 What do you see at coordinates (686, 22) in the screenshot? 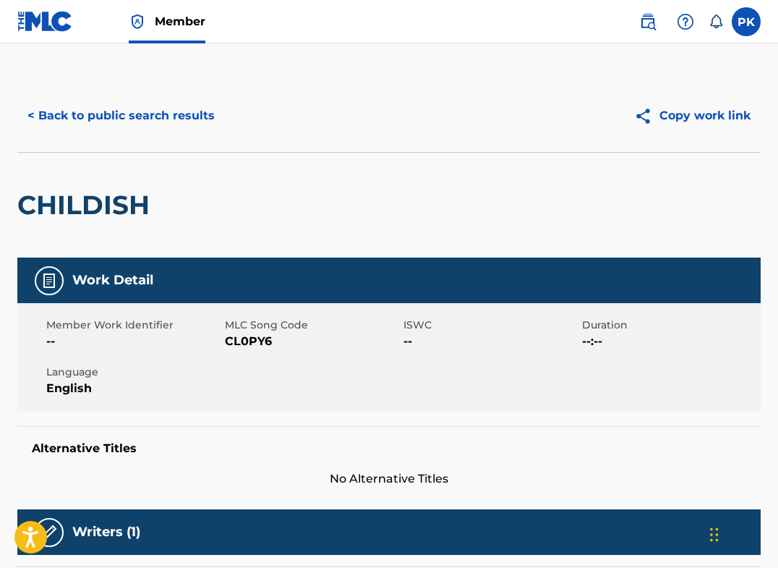
I see `img: help` at bounding box center [686, 22].